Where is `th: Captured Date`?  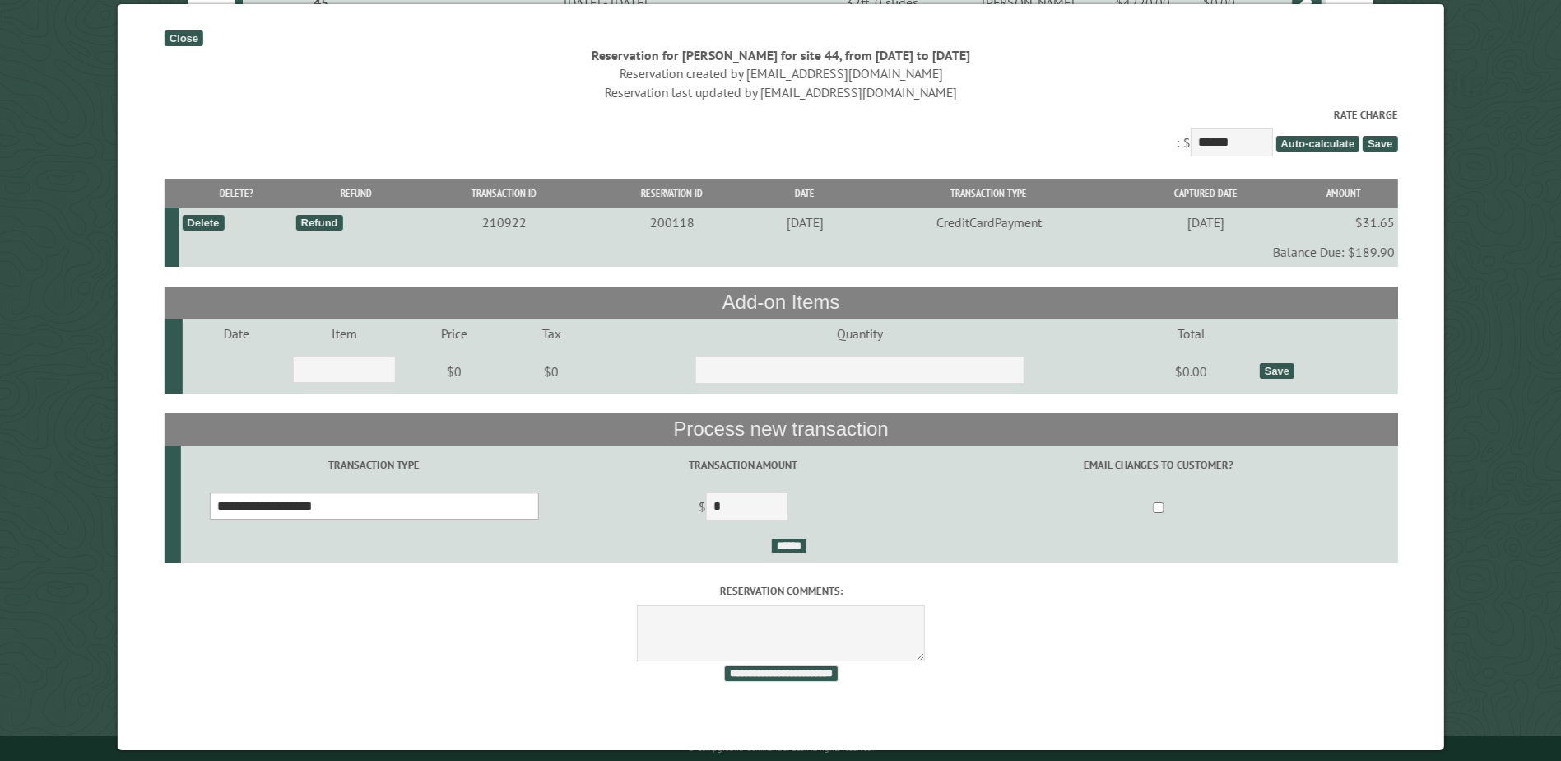 th: Captured Date is located at coordinates (1206, 193).